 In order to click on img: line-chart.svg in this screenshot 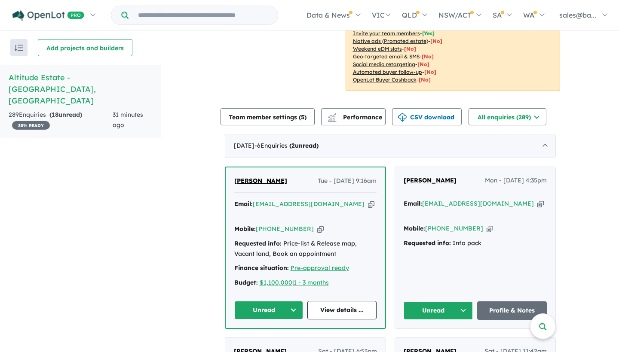, I will do `click(332, 116)`.